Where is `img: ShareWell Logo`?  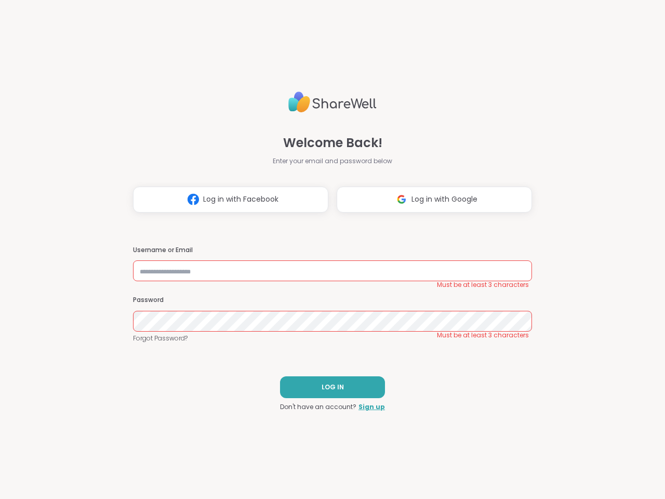
img: ShareWell Logo is located at coordinates (332, 102).